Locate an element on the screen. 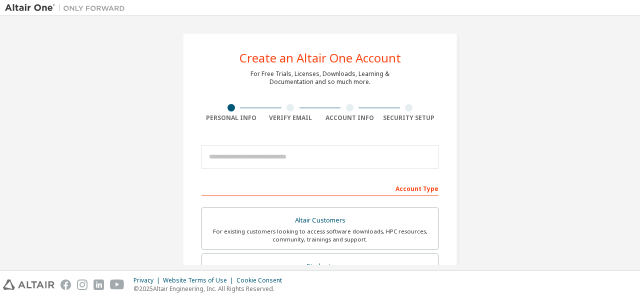 This screenshot has height=299, width=640. div: For Free Trials, Licenses, Downloads, Learning & Documentation and so much more. is located at coordinates (320, 78).